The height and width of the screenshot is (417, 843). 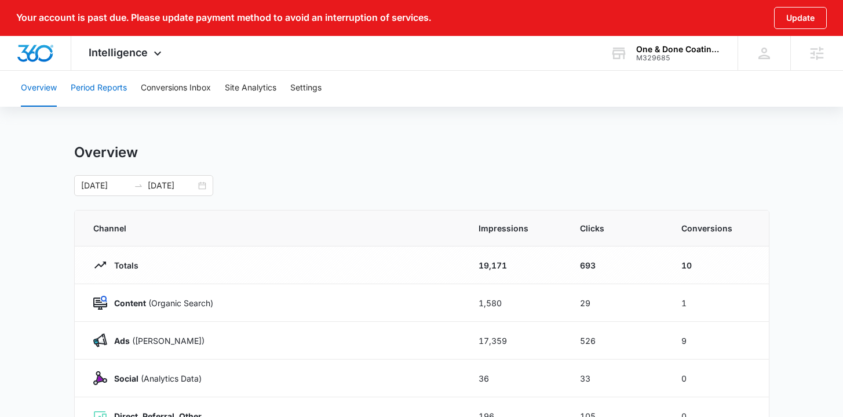 I want to click on span: to, so click(x=138, y=185).